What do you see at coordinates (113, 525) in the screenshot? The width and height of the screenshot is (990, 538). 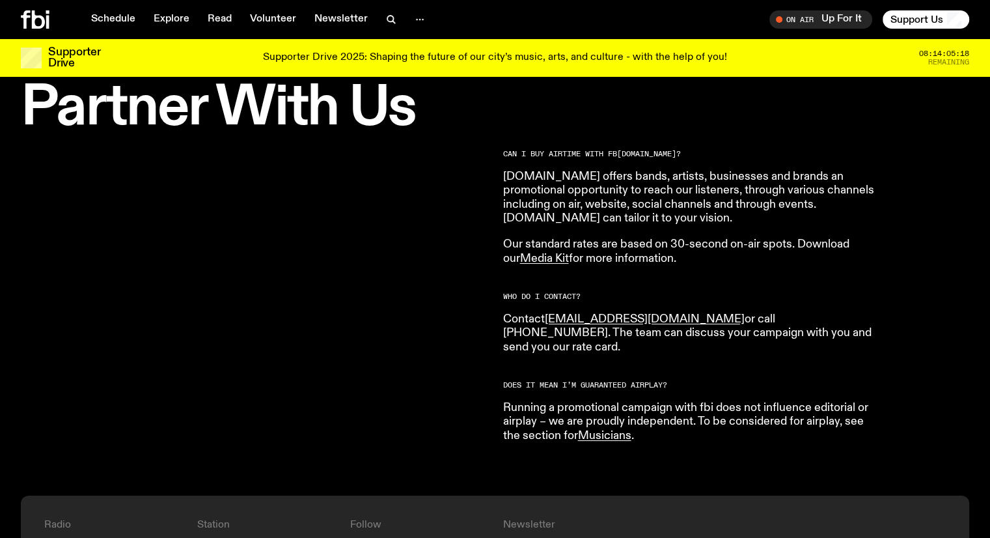 I see `h4: Radio` at bounding box center [113, 525].